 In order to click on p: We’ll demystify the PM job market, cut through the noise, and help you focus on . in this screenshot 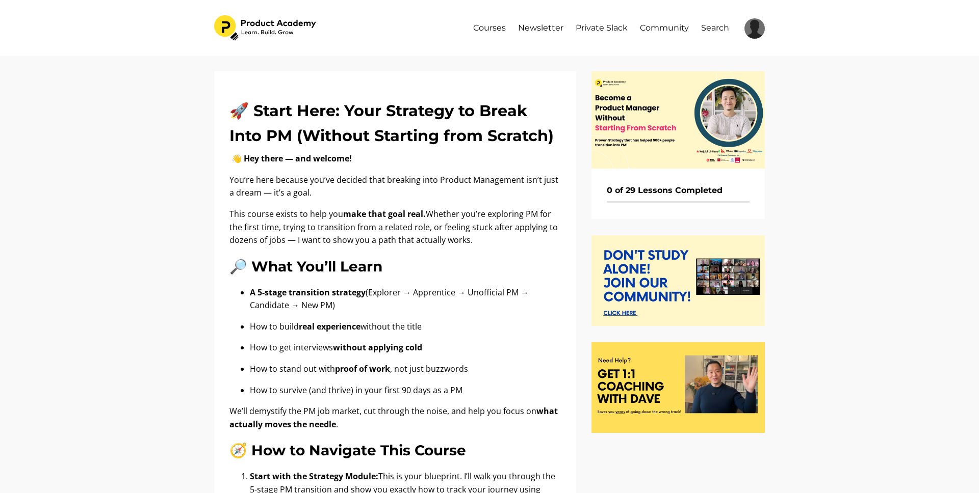, I will do `click(395, 418)`.